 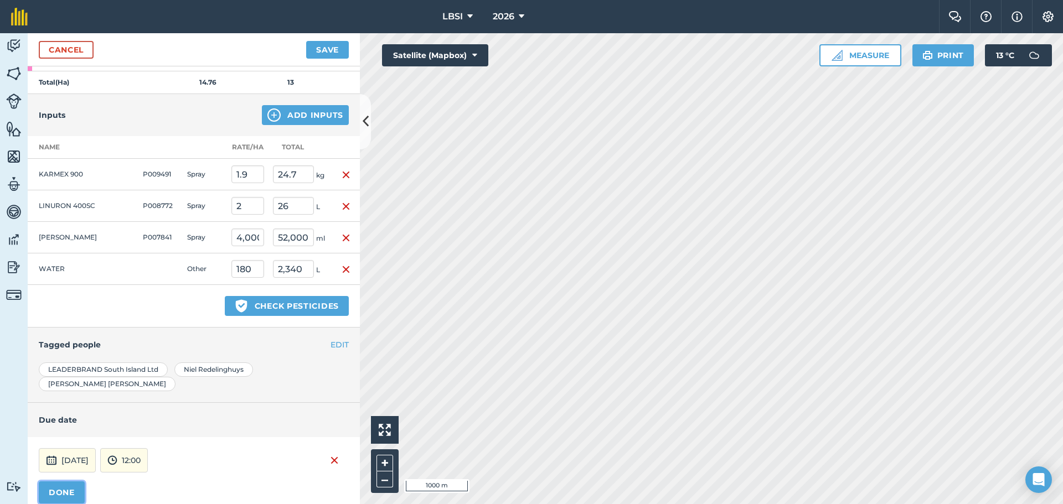 What do you see at coordinates (1005, 55) in the screenshot?
I see `span: 13 ° C` at bounding box center [1005, 55].